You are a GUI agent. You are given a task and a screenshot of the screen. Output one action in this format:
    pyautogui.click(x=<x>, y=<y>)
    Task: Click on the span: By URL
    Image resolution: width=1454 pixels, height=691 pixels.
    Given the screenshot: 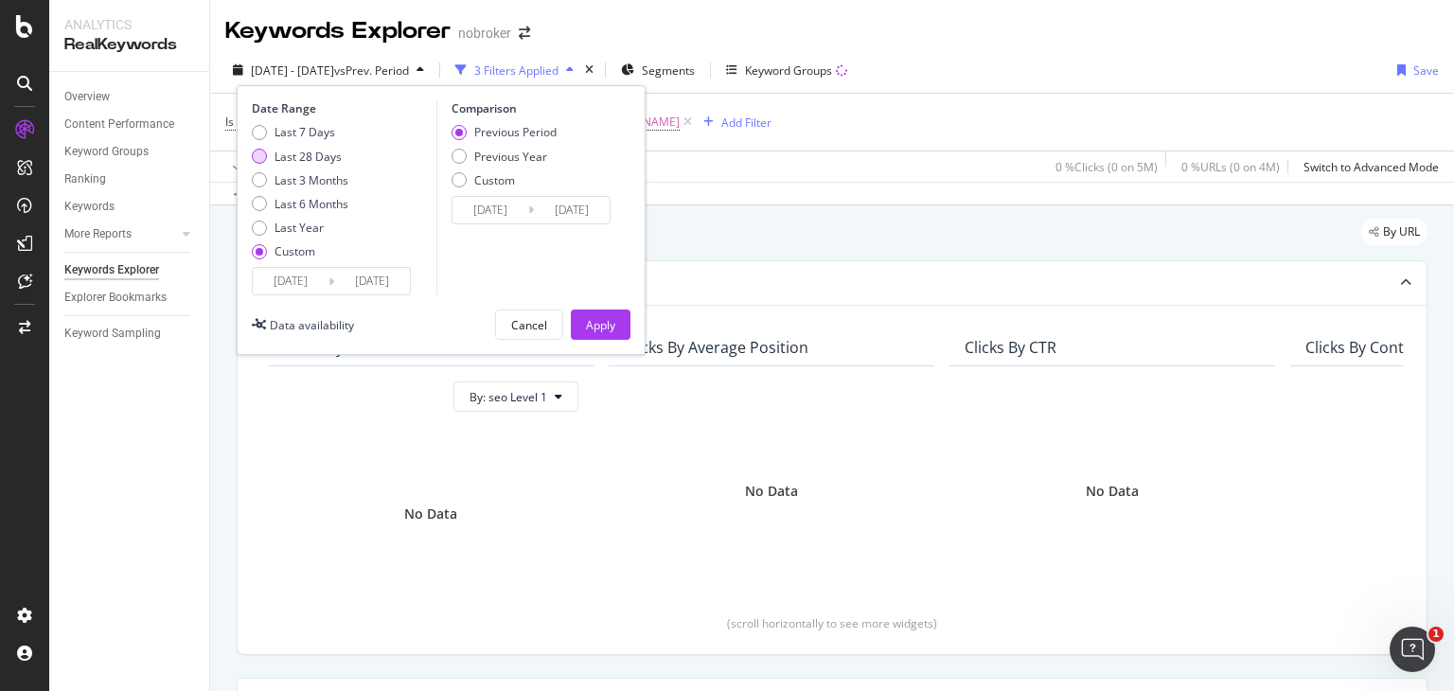 What is the action you would take?
    pyautogui.click(x=1401, y=232)
    